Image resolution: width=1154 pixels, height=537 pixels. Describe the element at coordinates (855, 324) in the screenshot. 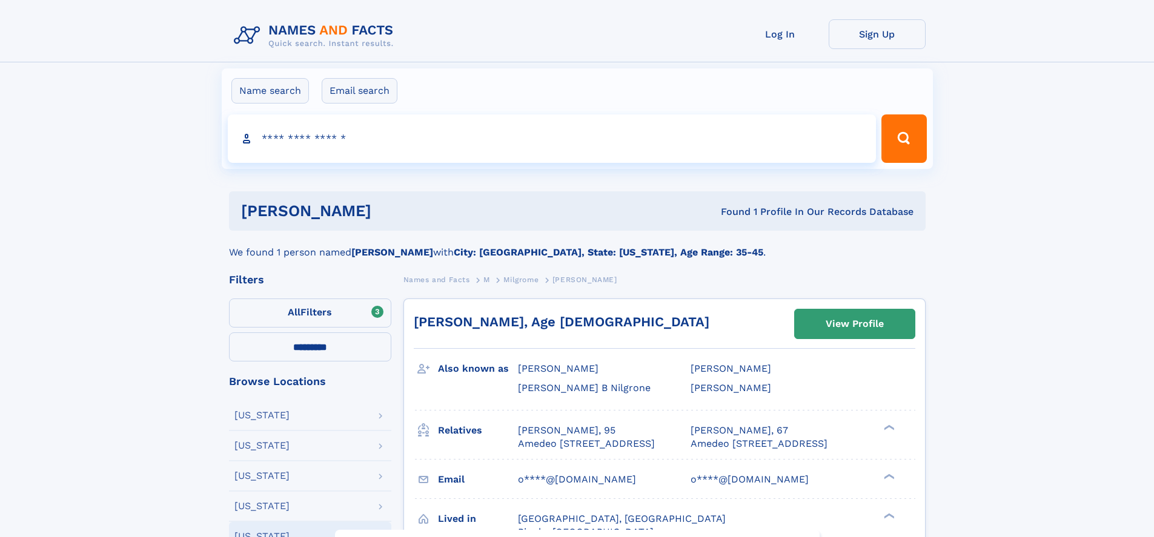

I see `div: View Profile` at that location.